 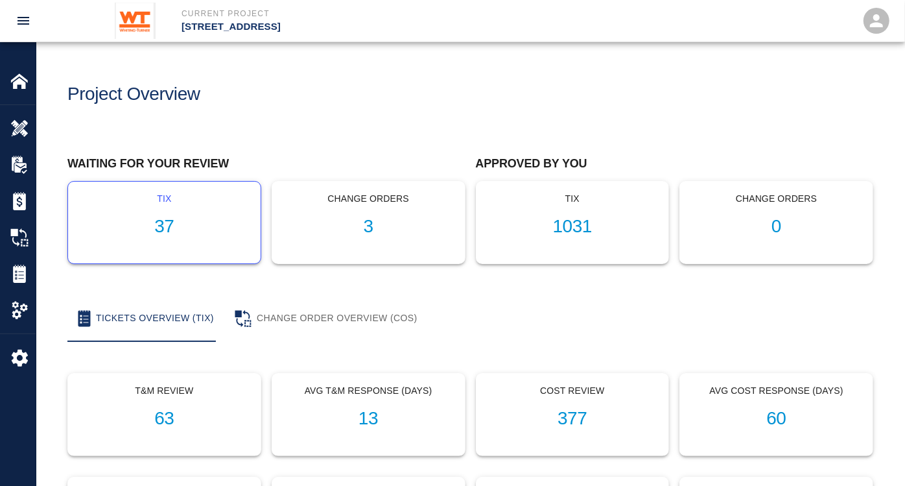 What do you see at coordinates (797, 416) in the screenshot?
I see `div: Chat Widget` at bounding box center [797, 416].